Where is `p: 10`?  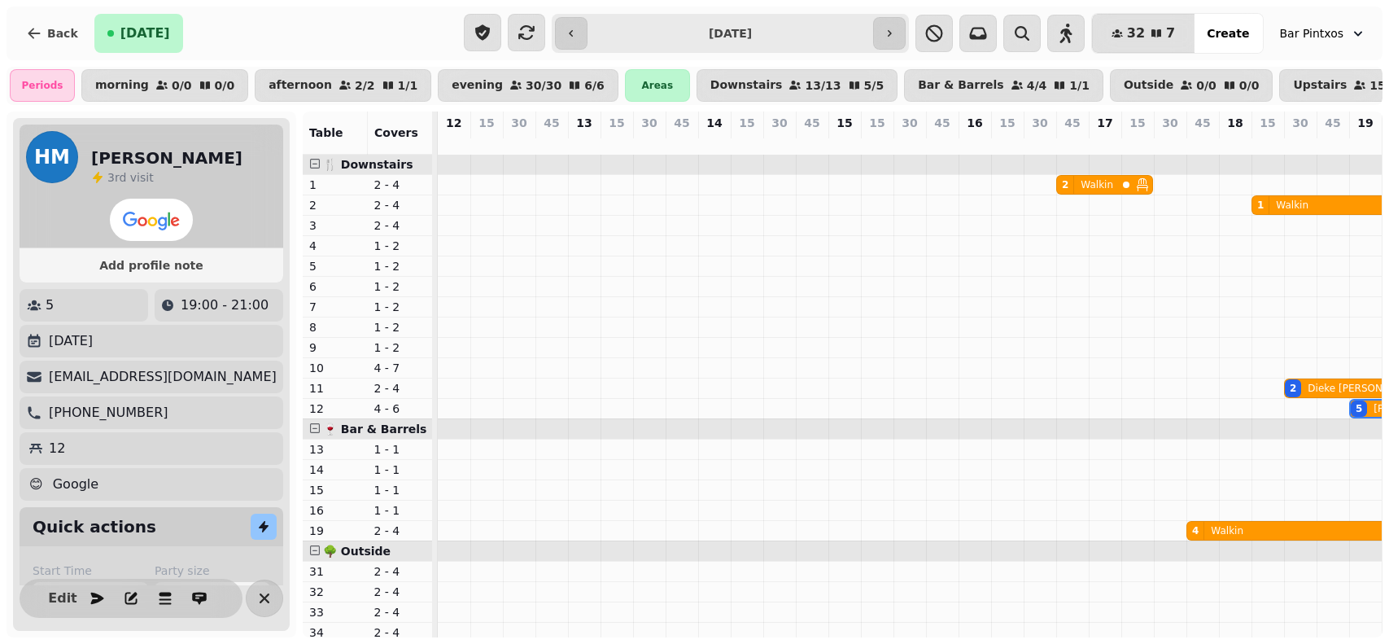
p: 10 is located at coordinates (335, 368).